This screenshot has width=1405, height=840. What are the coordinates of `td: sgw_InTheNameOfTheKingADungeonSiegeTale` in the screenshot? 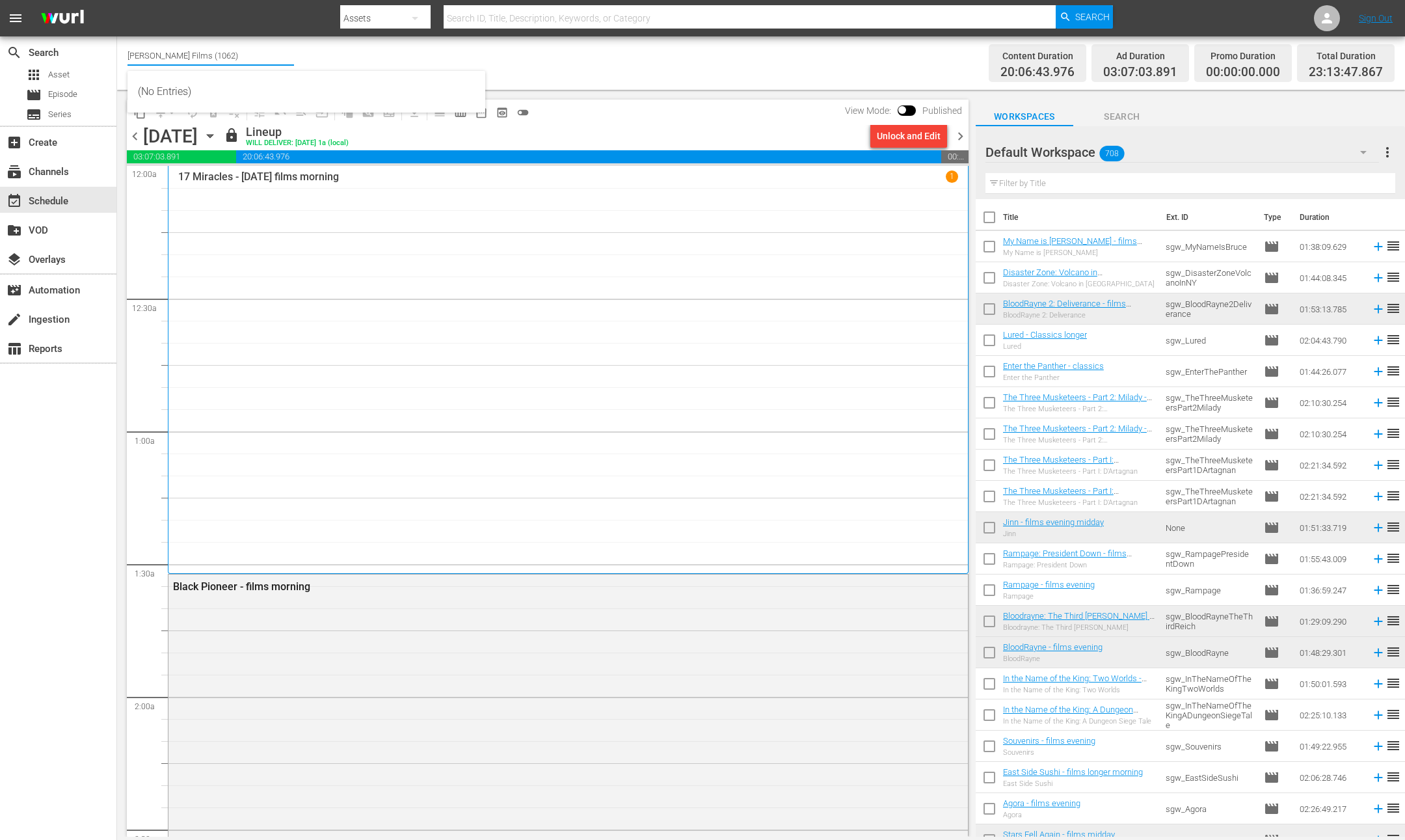 It's located at (1209, 715).